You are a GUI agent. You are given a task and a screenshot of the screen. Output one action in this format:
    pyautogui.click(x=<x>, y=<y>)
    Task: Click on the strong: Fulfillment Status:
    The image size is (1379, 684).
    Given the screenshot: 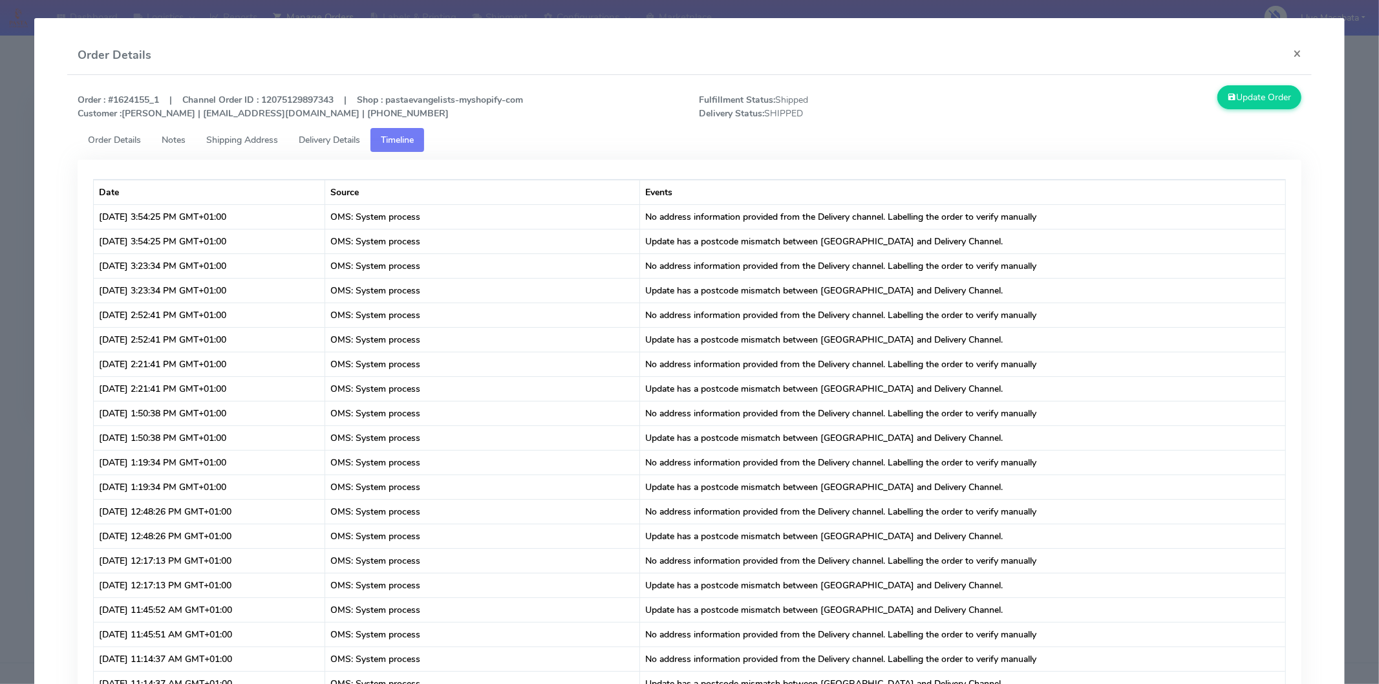 What is the action you would take?
    pyautogui.click(x=737, y=100)
    